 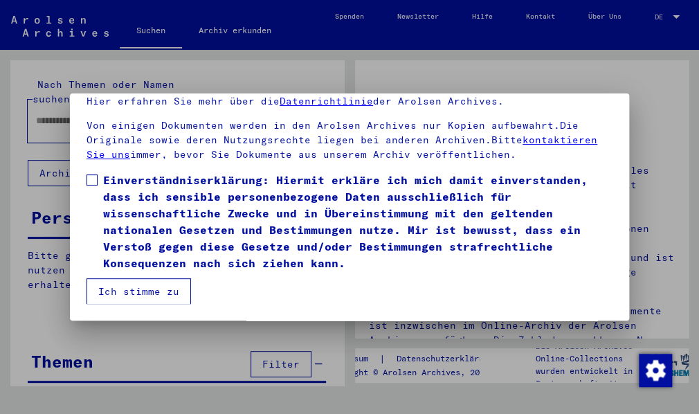 What do you see at coordinates (326, 101) in the screenshot?
I see `a: Datenrichtlinie` at bounding box center [326, 101].